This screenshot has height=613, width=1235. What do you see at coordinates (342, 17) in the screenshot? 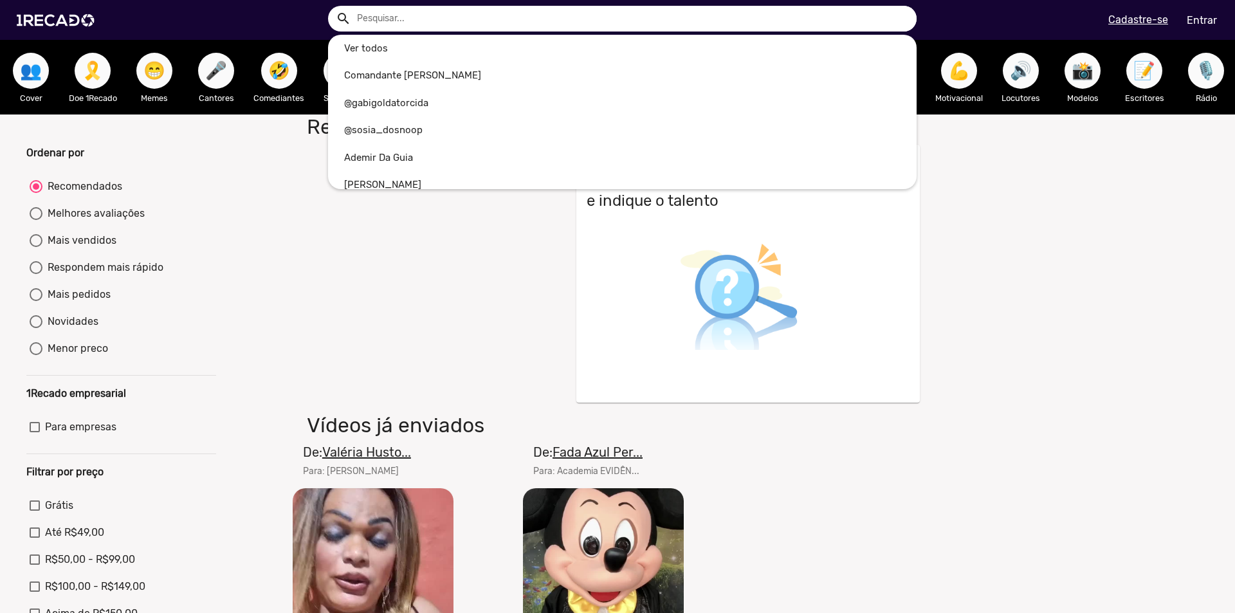
I see `button: Example home icon` at bounding box center [342, 17].